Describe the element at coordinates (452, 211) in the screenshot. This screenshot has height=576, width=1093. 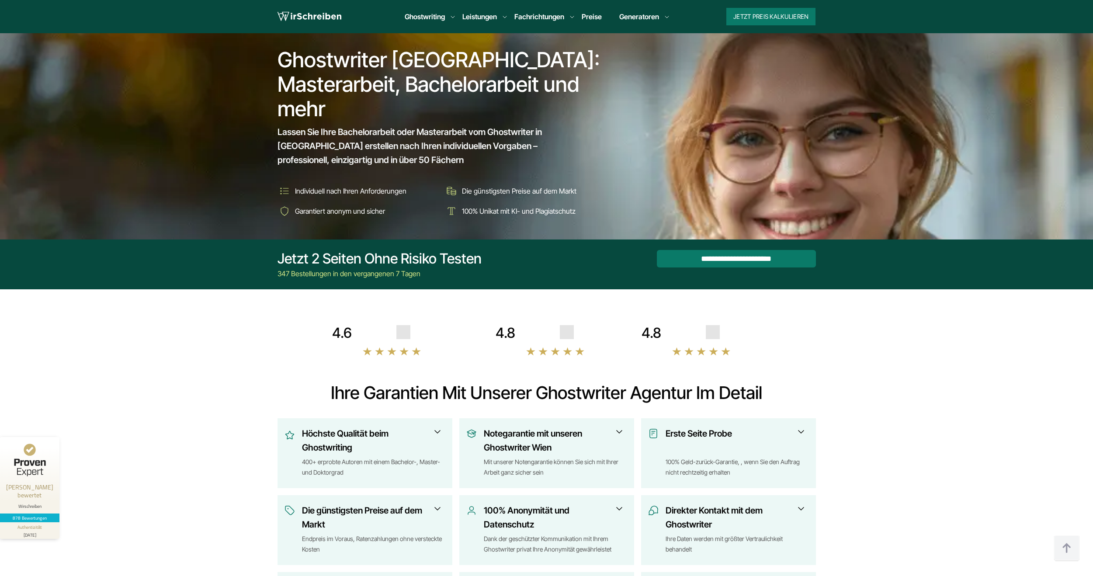
I see `img: 100% Unikat mit KI- und Plagiatschutz` at that location.